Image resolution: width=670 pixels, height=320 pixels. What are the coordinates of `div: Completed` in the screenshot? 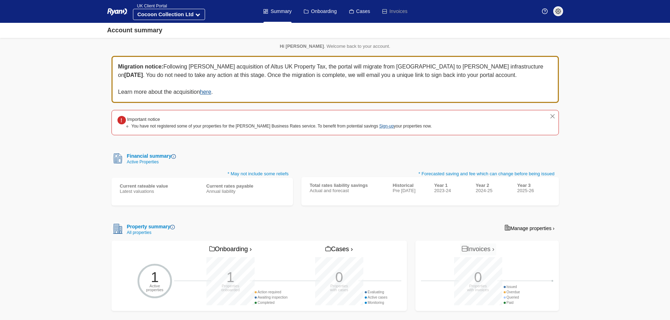 It's located at (271, 303).